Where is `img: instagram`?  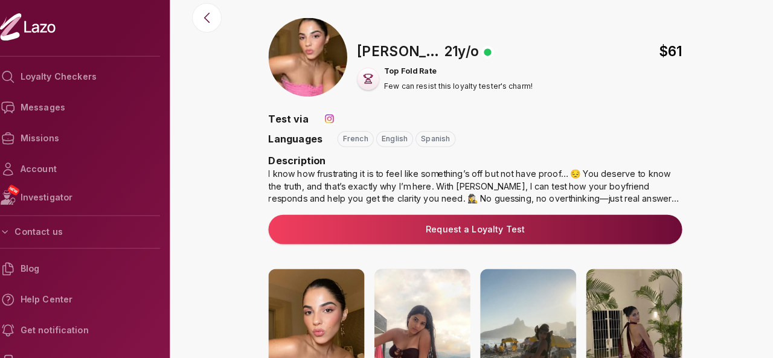 img: instagram is located at coordinates (338, 123).